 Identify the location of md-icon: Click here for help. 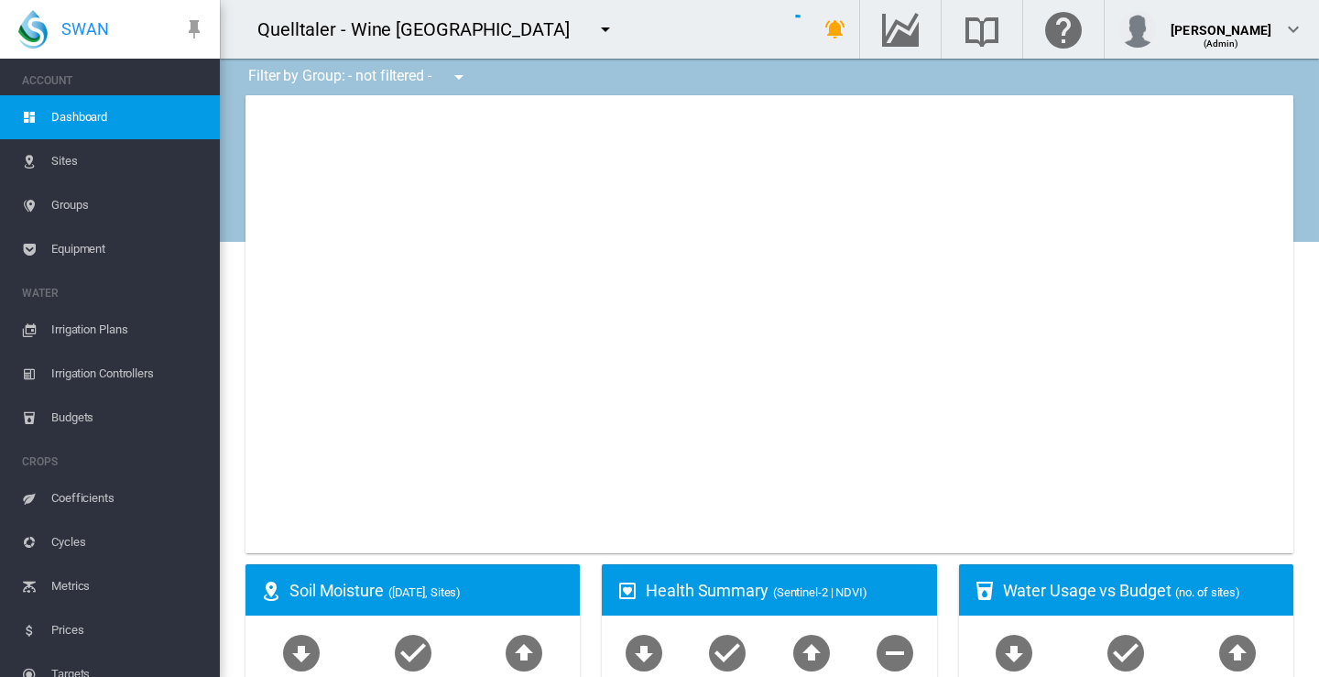
(1064, 29).